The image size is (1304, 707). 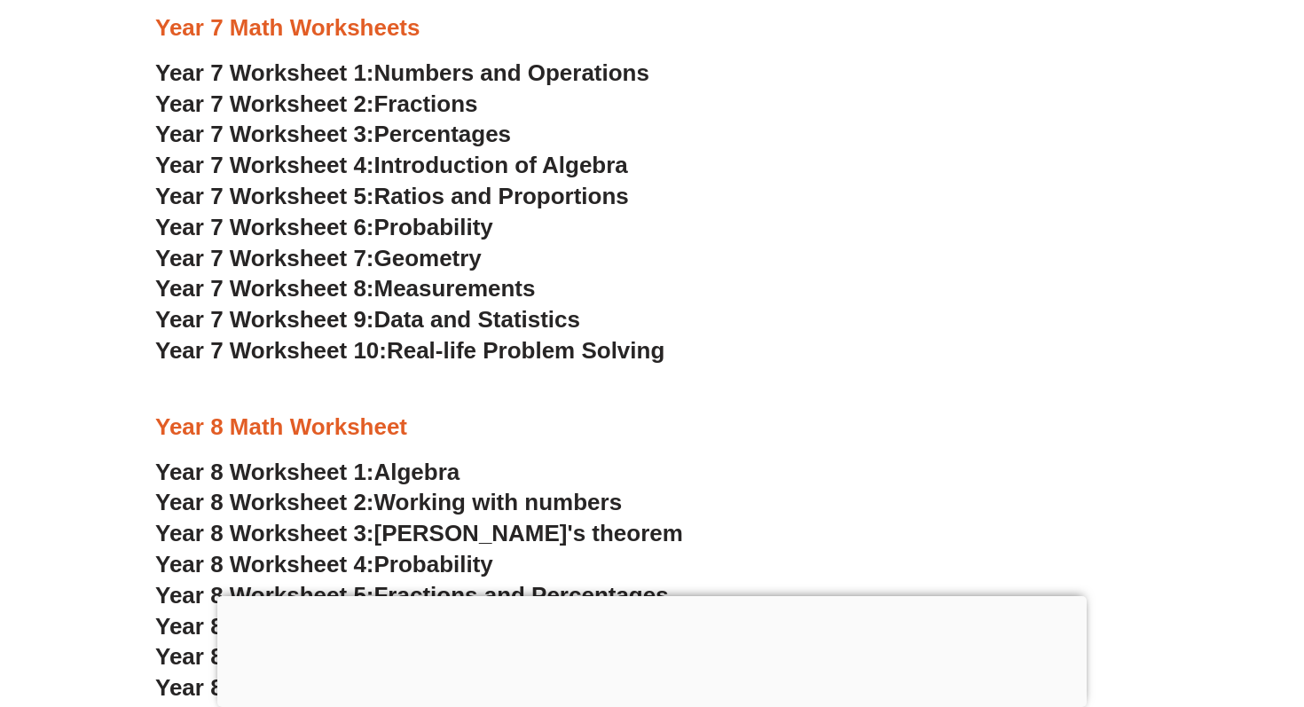 I want to click on span: Year 8 Worksheet 4:, so click(x=264, y=564).